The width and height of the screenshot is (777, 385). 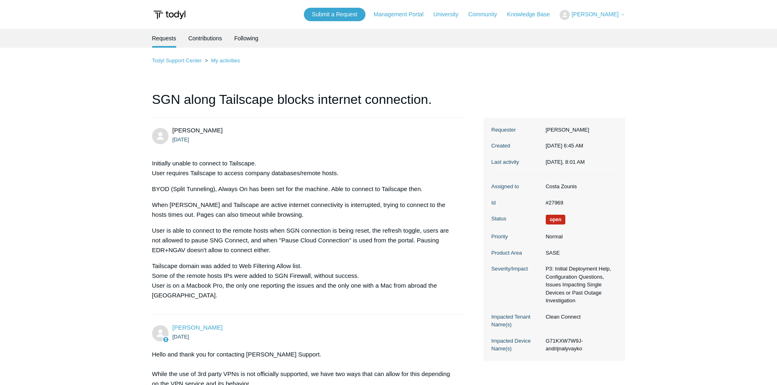 I want to click on dd: Clean Connect, so click(x=579, y=317).